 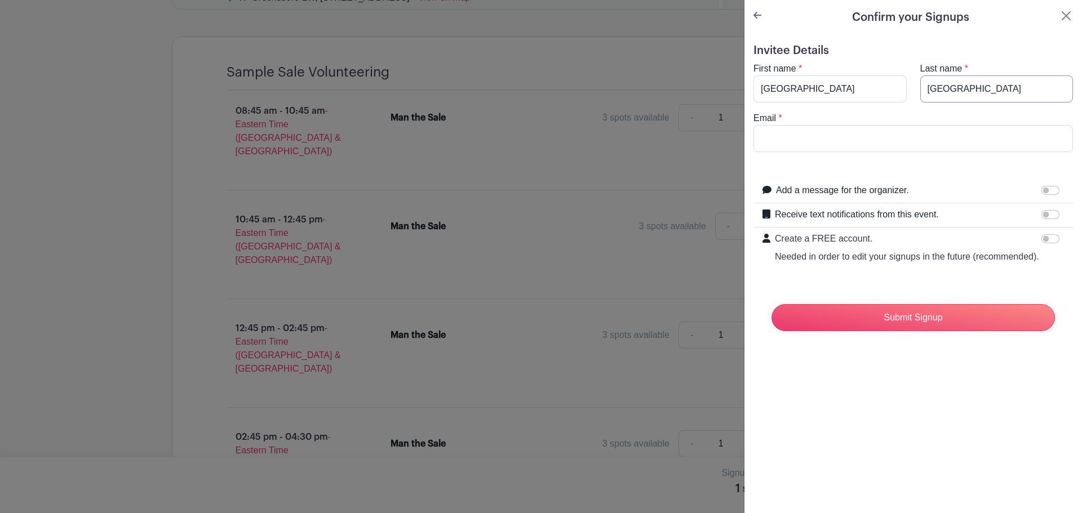 What do you see at coordinates (907, 257) in the screenshot?
I see `p: Needed in order to edit your signups in the future (recommended).` at bounding box center [907, 257].